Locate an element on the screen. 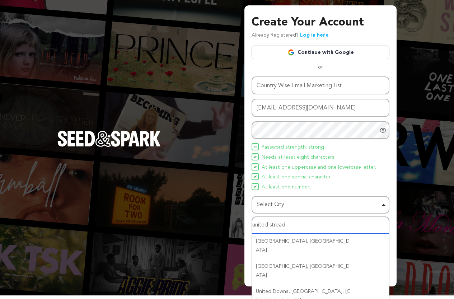 Image resolution: width=454 pixels, height=299 pixels. div: Select City is located at coordinates (318, 205).